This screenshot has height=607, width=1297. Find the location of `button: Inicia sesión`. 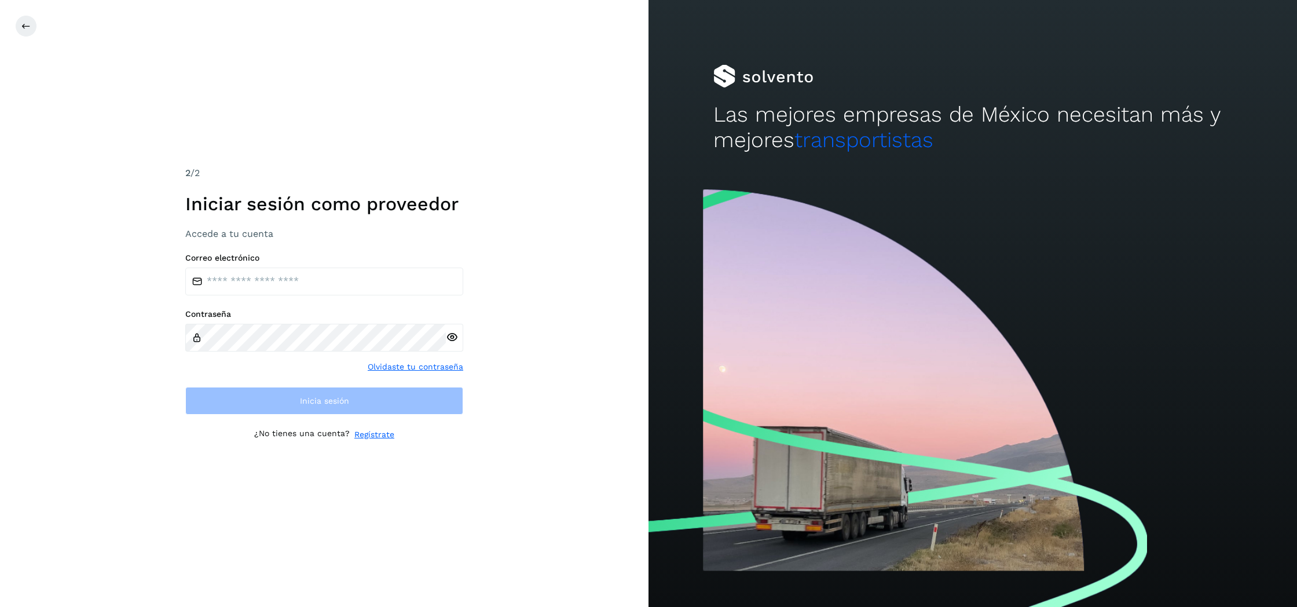

button: Inicia sesión is located at coordinates (324, 401).